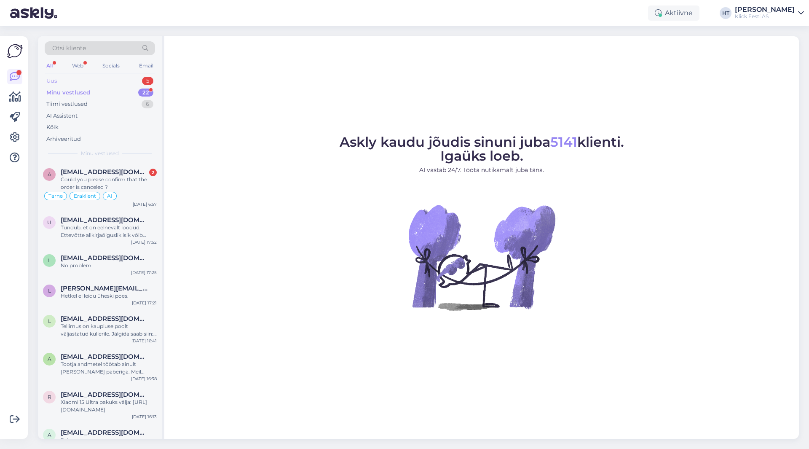 This screenshot has width=809, height=449. What do you see at coordinates (104, 258) in the screenshot?
I see `span: lachinhuseynli@gmail.com` at bounding box center [104, 258].